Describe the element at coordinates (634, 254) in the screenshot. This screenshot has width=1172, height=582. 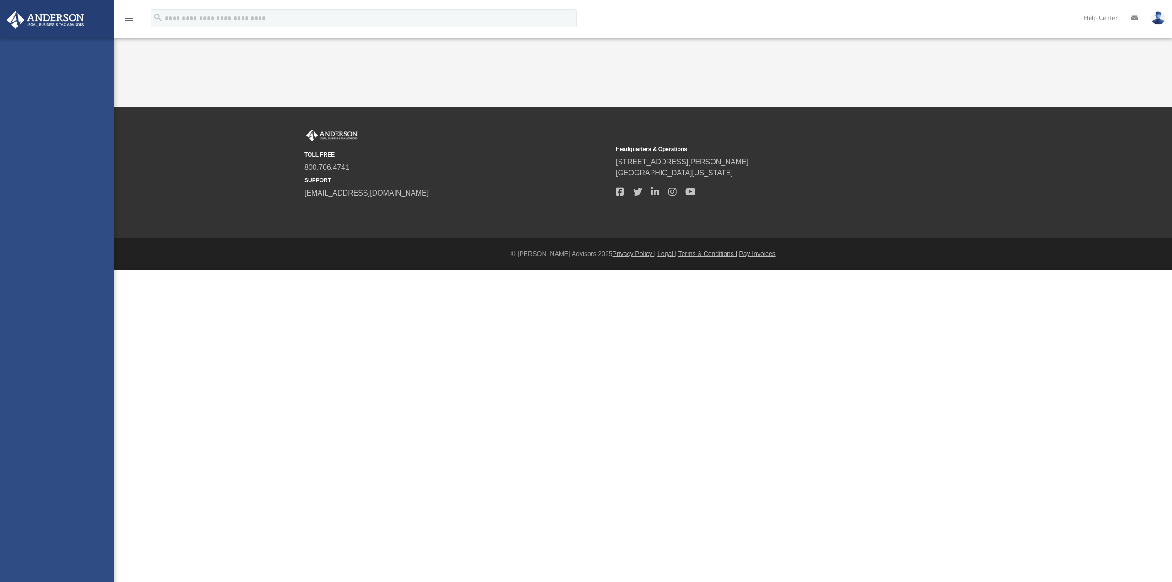
I see `a: Privacy Policy |` at that location.